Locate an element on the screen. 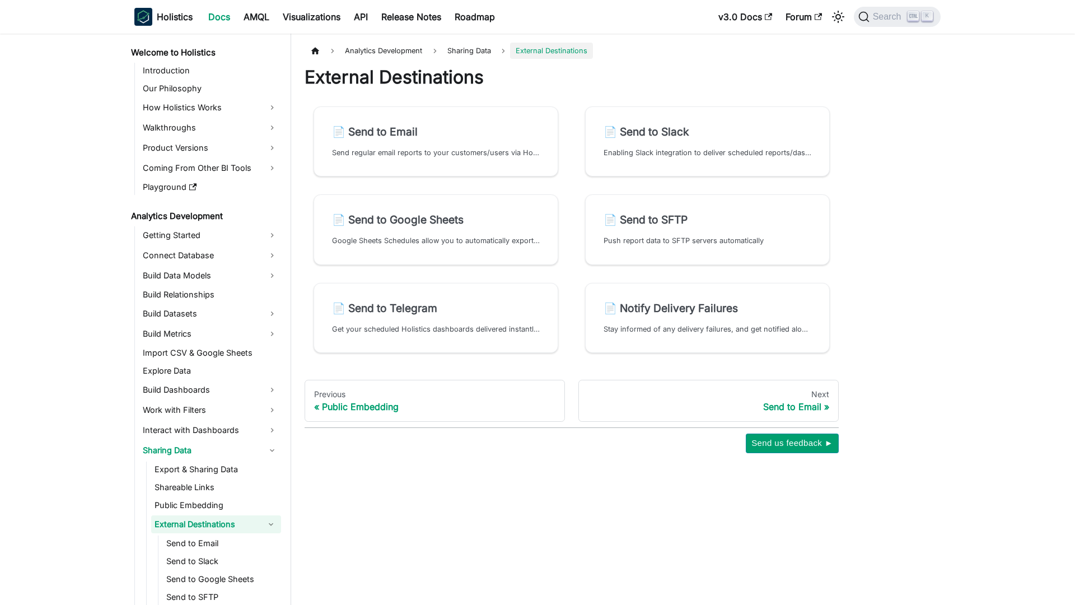 The image size is (1075, 605). a: Docs is located at coordinates (219, 17).